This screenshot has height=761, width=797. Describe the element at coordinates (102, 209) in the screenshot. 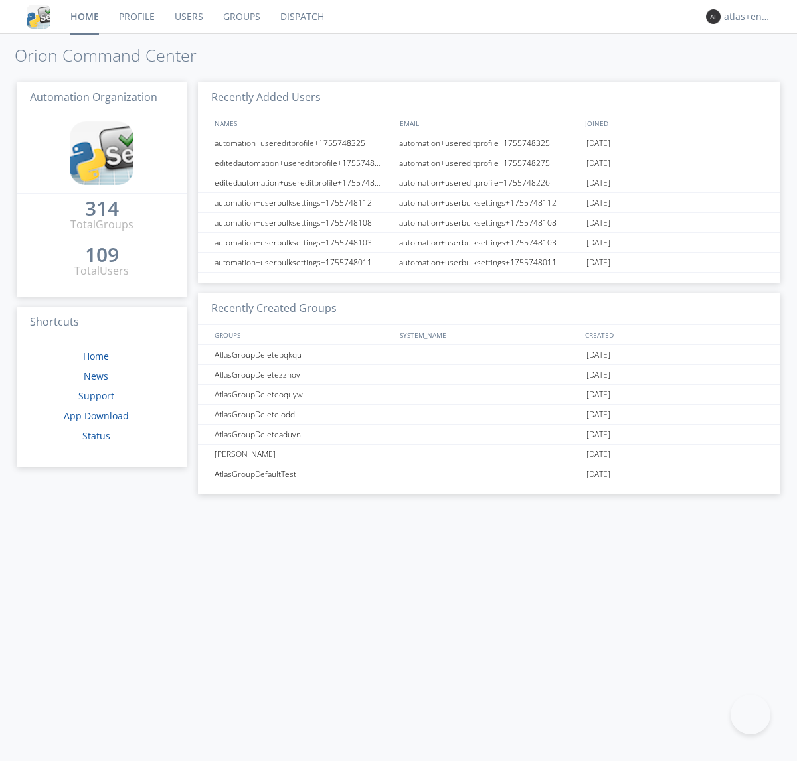

I see `a: 314` at that location.